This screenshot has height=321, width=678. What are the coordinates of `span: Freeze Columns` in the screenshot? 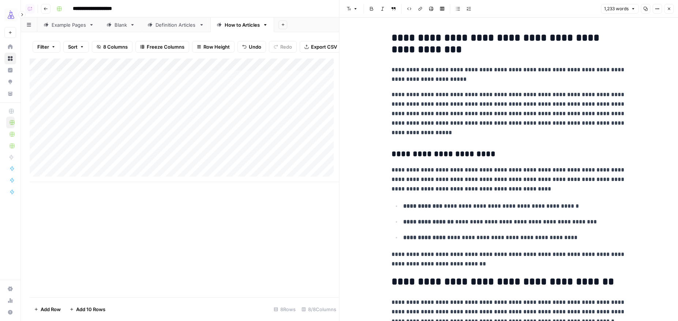 It's located at (165, 47).